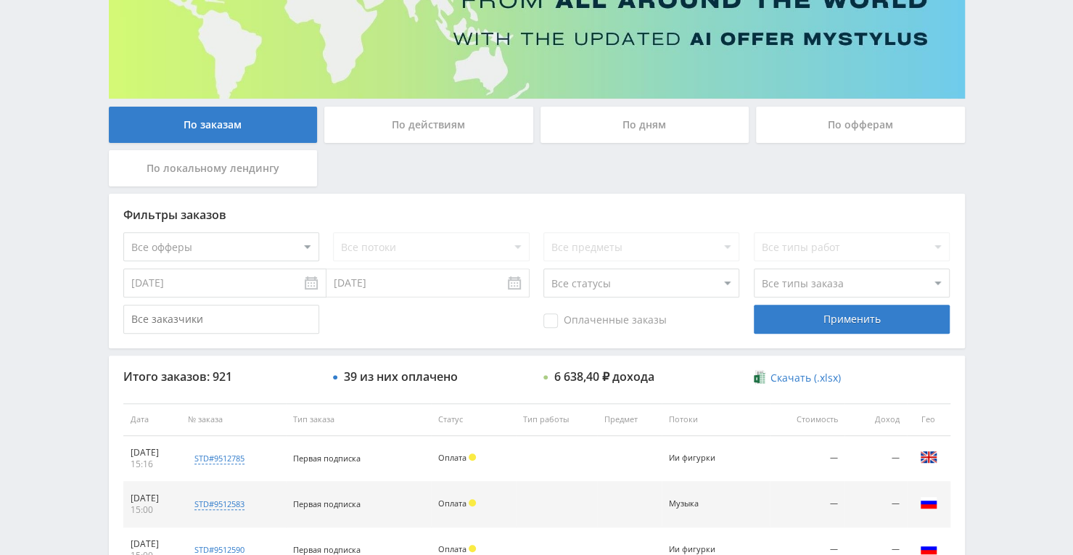 The image size is (1073, 555). What do you see at coordinates (928, 457) in the screenshot?
I see `img: gbr.png` at bounding box center [928, 457].